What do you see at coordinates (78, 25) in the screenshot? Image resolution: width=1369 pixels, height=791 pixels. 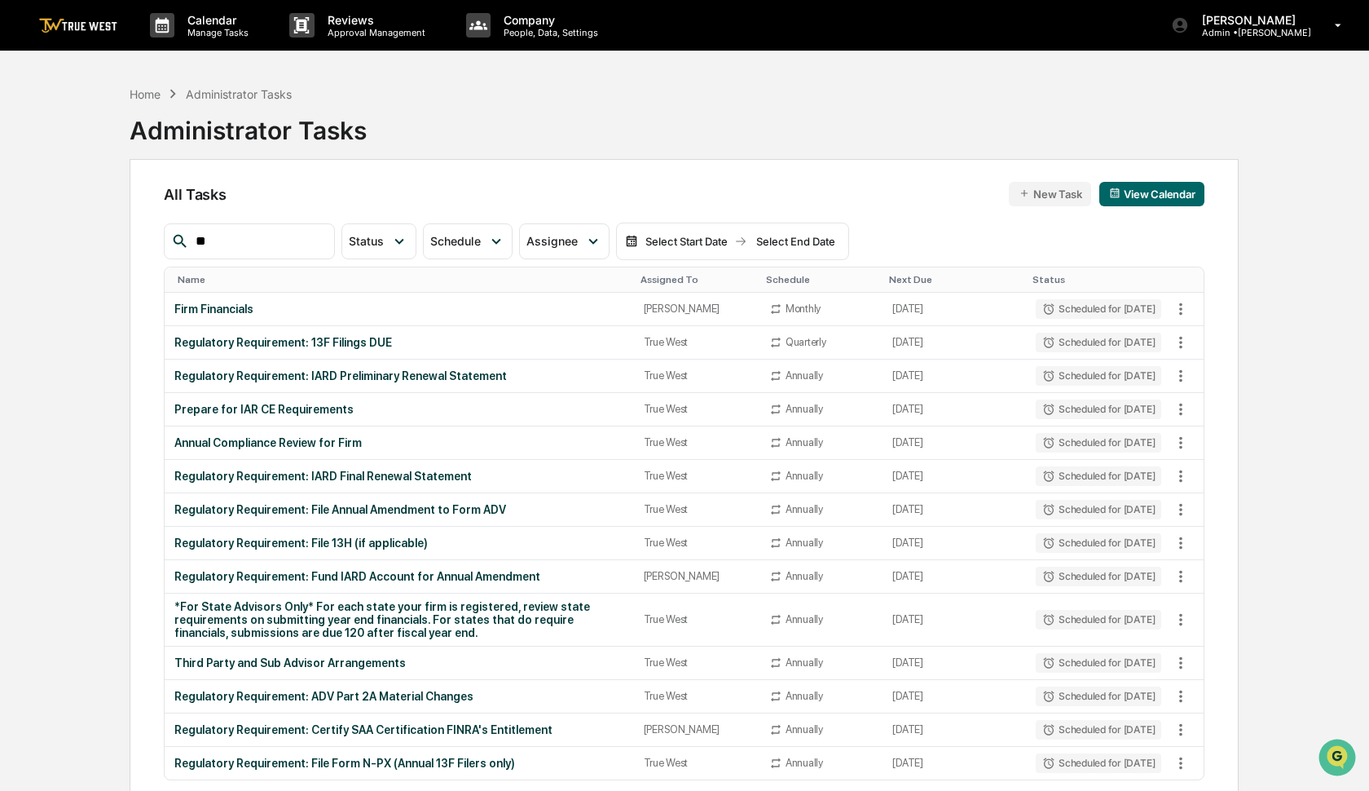 I see `img: logo` at bounding box center [78, 25].